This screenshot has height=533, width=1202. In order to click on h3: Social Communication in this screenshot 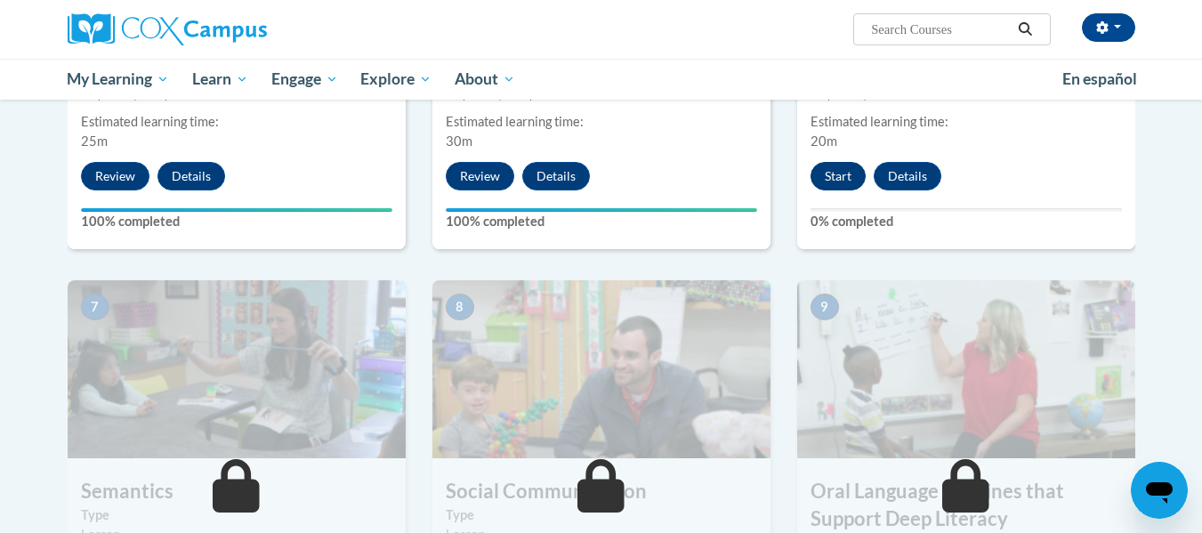, I will do `click(601, 491)`.